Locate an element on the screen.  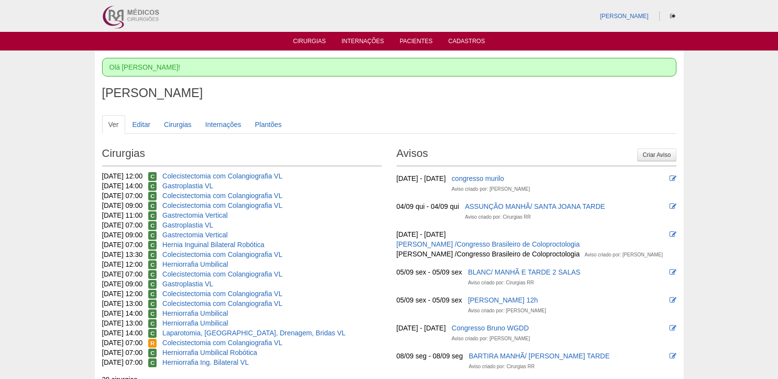
a: ASSUNÇÃO MANHÃ/ SANTA JOANA TARDE is located at coordinates (535, 207).